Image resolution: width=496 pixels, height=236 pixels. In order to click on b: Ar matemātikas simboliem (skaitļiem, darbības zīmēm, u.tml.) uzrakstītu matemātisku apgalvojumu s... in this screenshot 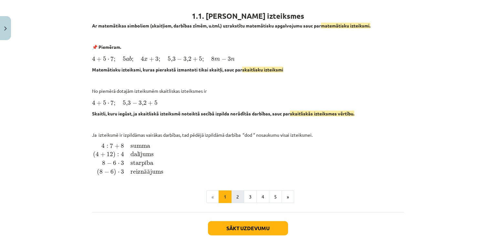, I will do `click(231, 25)`.